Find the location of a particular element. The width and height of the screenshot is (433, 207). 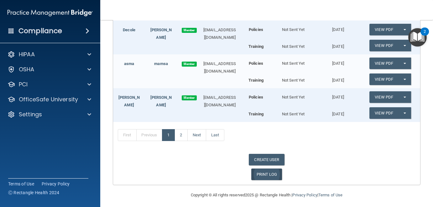

a: Settings is located at coordinates (49, 115).